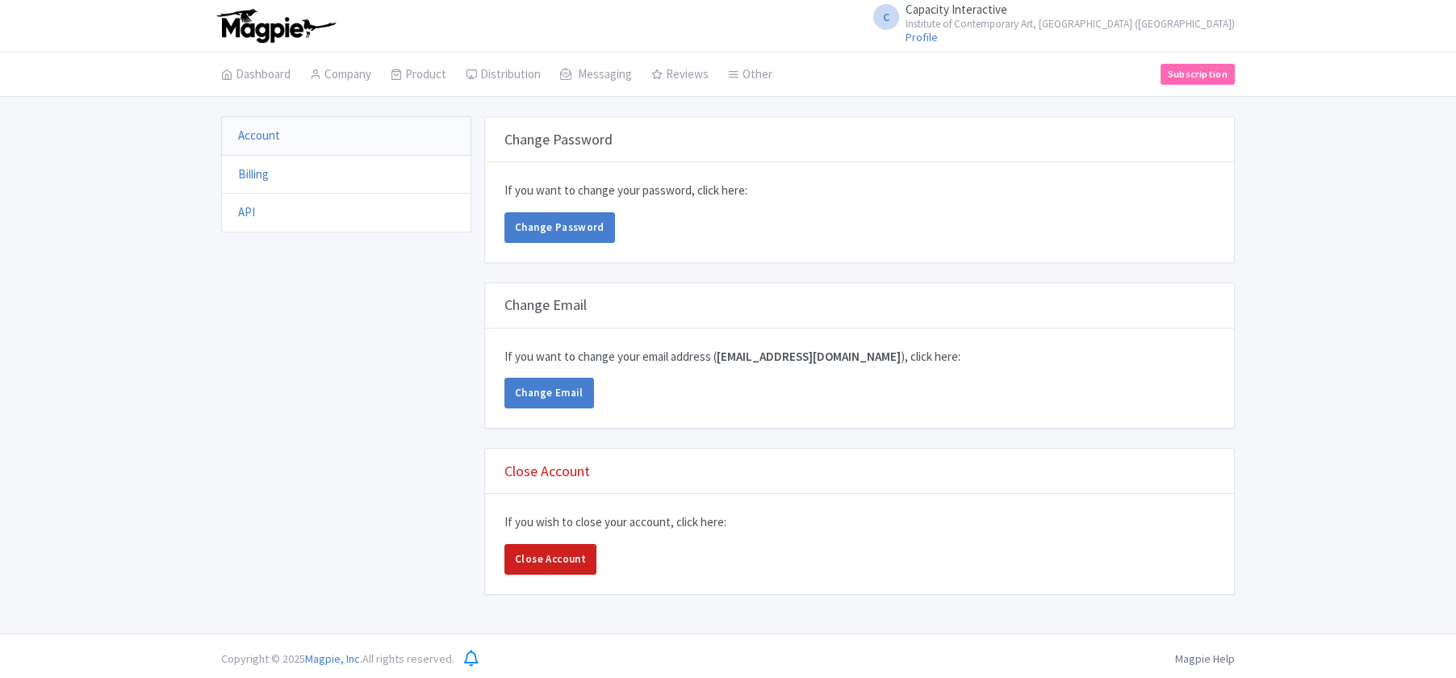 The image size is (1456, 678). Describe the element at coordinates (550, 559) in the screenshot. I see `a: Close Account` at that location.